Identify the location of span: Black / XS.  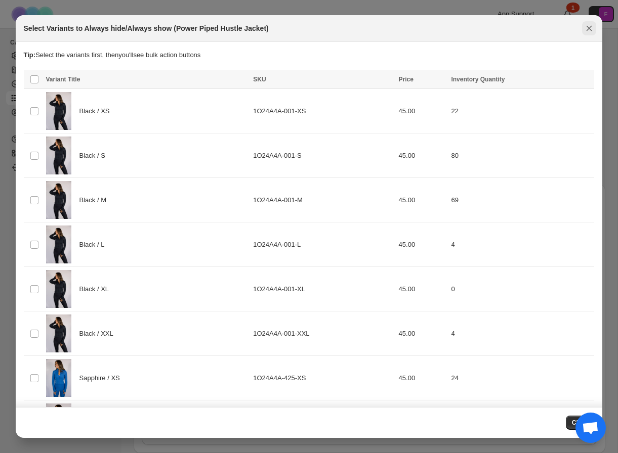
(97, 111).